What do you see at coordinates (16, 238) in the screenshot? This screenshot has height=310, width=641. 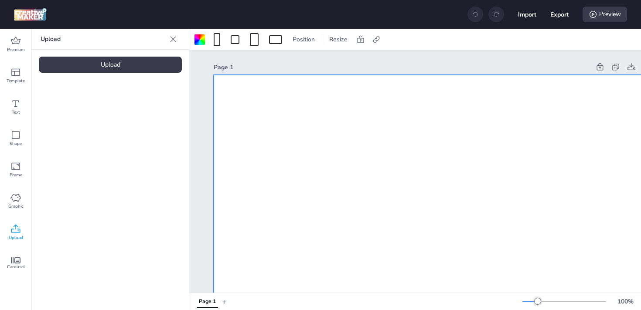 I see `span: Upload` at bounding box center [16, 238].